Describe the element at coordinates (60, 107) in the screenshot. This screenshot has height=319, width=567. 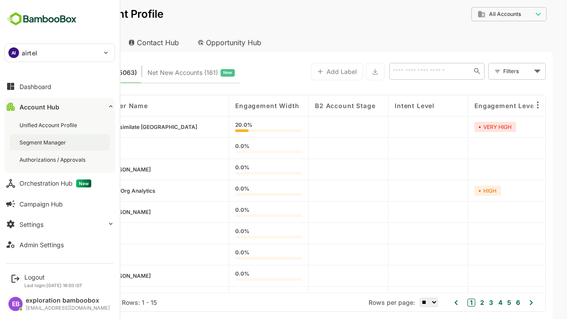
I see `button: Account Hub` at that location.